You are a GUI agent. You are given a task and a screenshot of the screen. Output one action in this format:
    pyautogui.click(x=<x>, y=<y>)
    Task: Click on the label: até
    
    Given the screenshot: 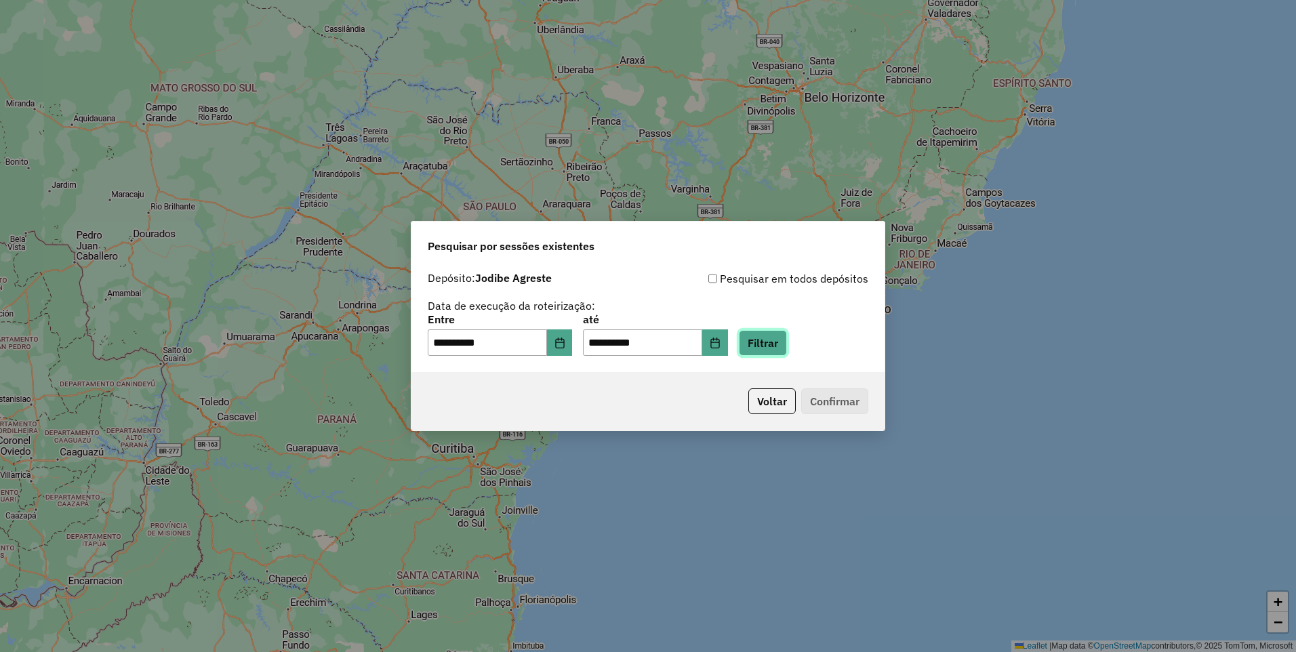 What is the action you would take?
    pyautogui.click(x=655, y=319)
    